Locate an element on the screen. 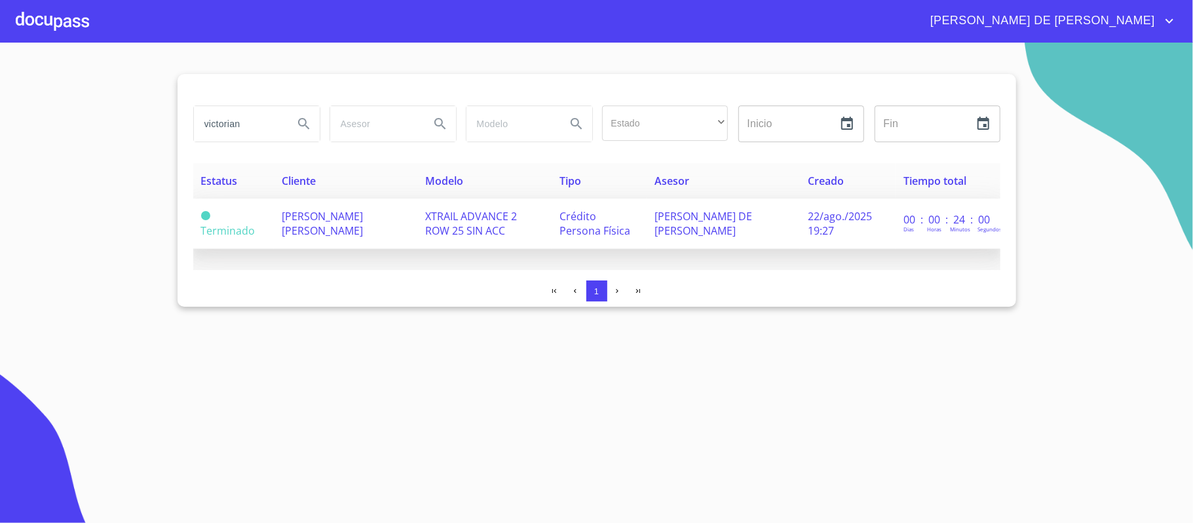 The image size is (1193, 523). span: 22/ago./2025 19:27 is located at coordinates (840, 223).